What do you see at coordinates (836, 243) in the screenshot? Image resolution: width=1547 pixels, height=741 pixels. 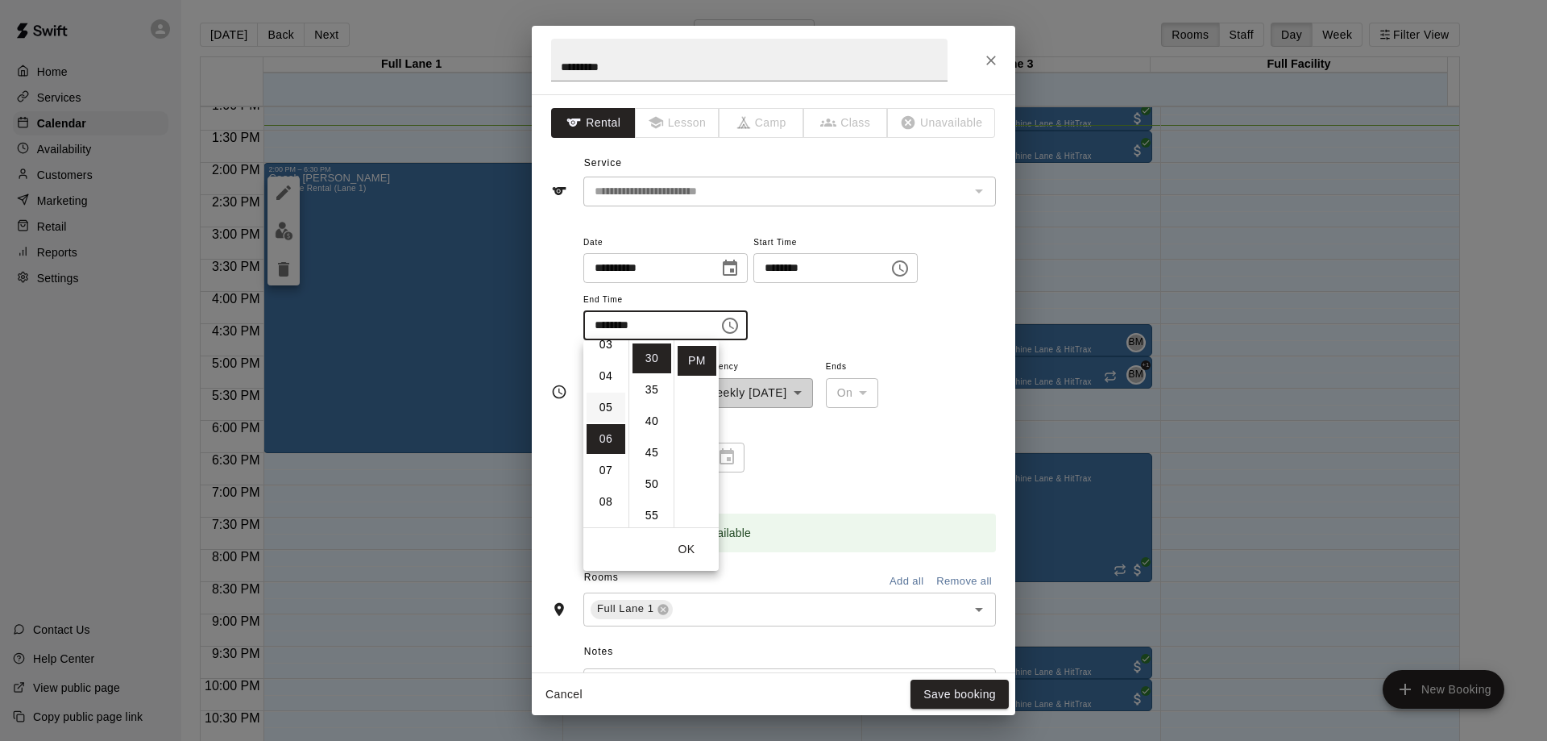 I see `span: Start Time` at bounding box center [836, 243].